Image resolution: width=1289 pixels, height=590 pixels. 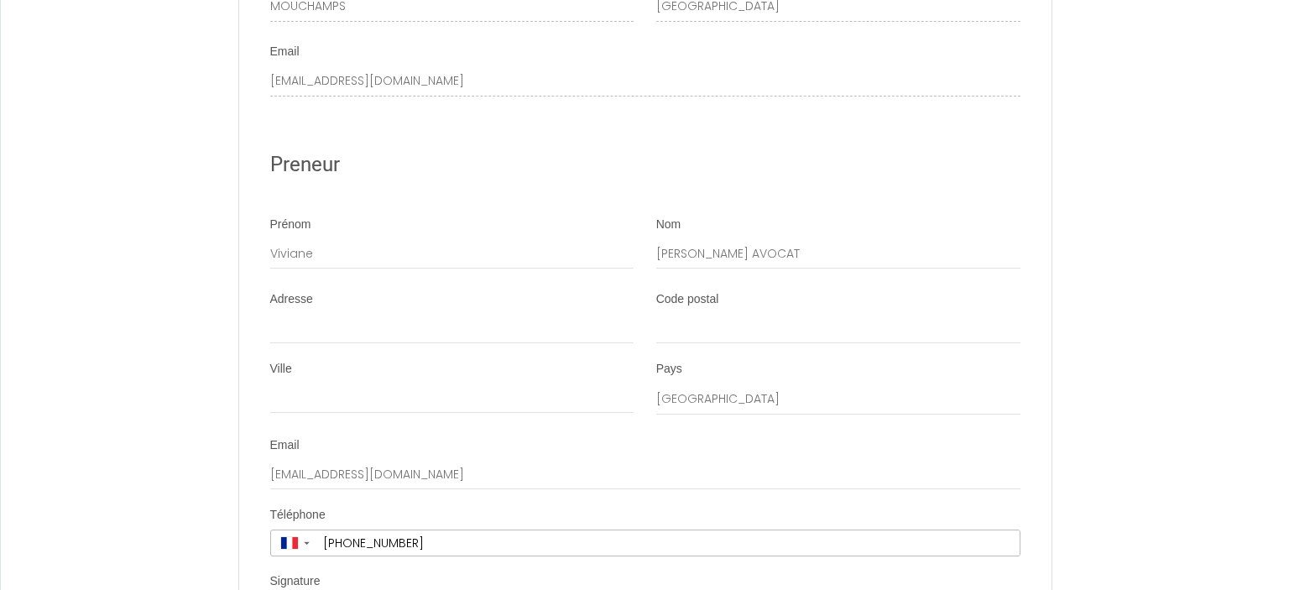 I want to click on label: Adresse, so click(x=291, y=300).